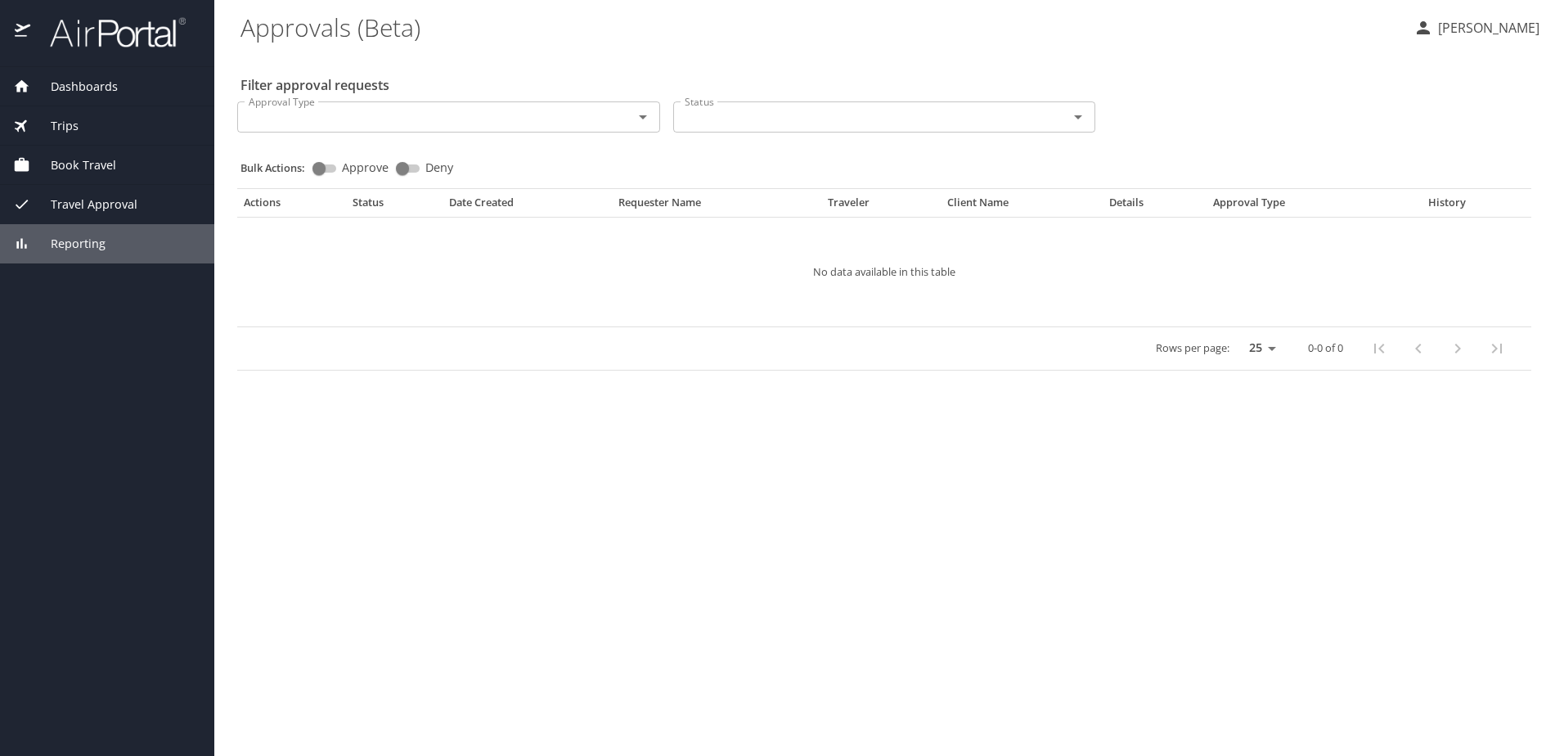  Describe the element at coordinates (68, 244) in the screenshot. I see `span: Reporting` at that location.